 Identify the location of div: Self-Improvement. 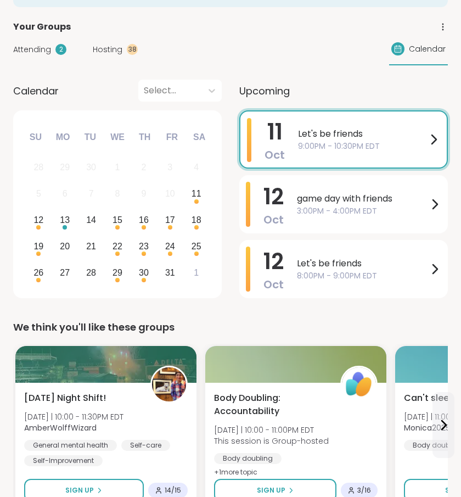
(63, 461).